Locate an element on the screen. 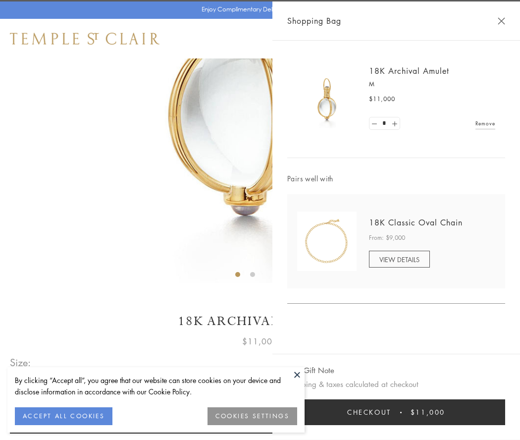 The image size is (520, 440). h1: 18K Archival Amulet is located at coordinates (260, 321).